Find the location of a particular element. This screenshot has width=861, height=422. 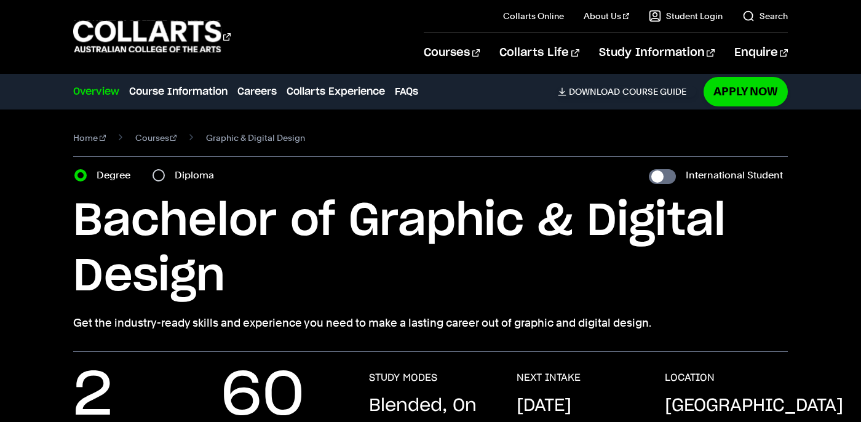

a: Course Information is located at coordinates (178, 92).